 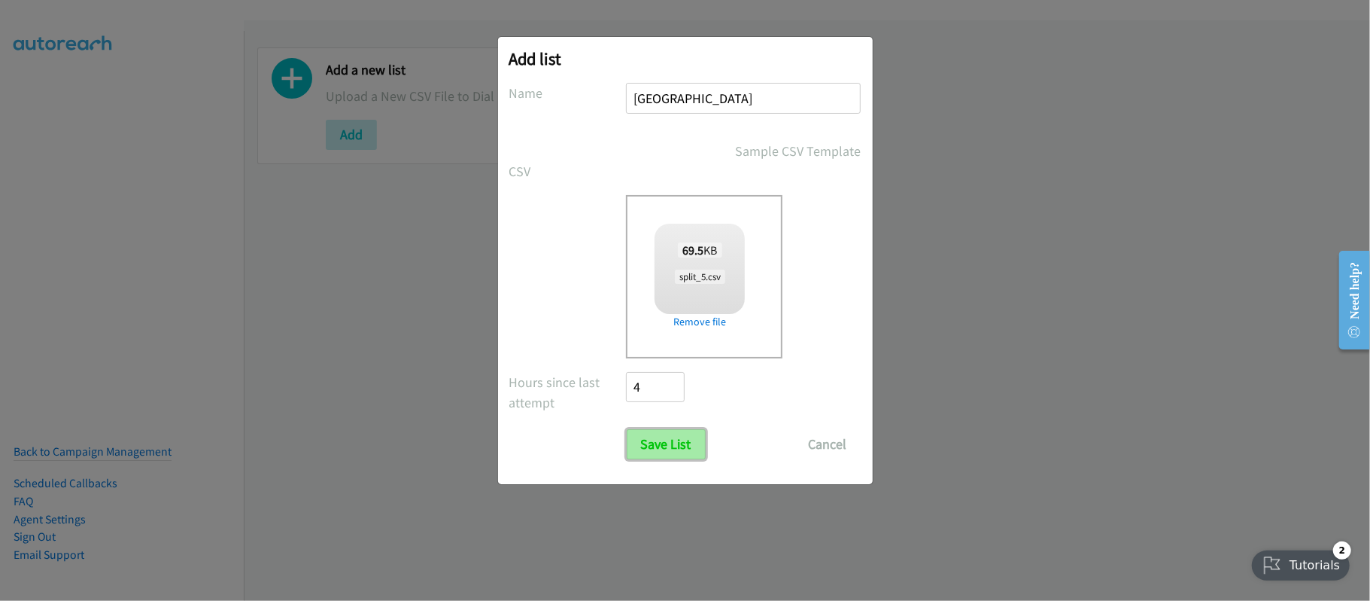 I want to click on upt-list-badge: 2, so click(x=99, y=15).